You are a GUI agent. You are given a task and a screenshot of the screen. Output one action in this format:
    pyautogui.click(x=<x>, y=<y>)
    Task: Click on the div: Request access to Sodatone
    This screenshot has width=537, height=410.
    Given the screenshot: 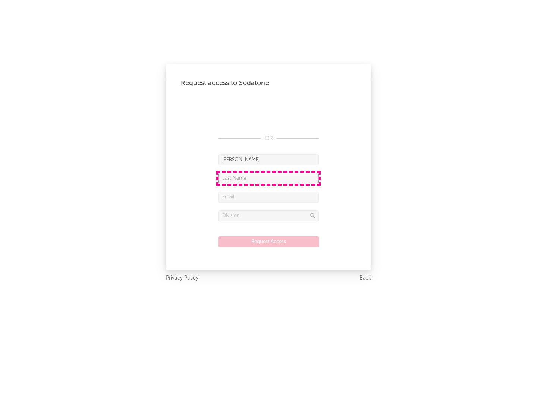 What is the action you would take?
    pyautogui.click(x=269, y=83)
    